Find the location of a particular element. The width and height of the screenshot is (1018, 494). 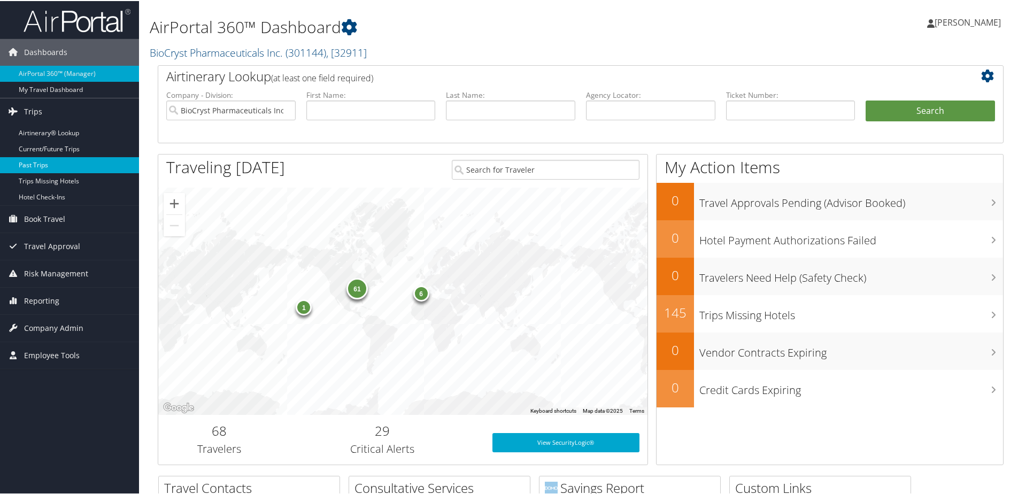

a: 0Travelers Need Help (Safety Check) is located at coordinates (830, 275).